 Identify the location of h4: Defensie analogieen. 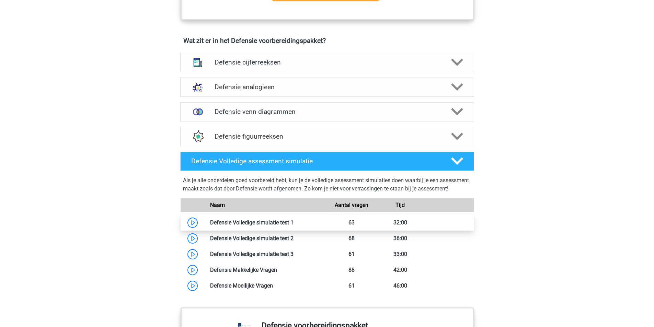
(327, 87).